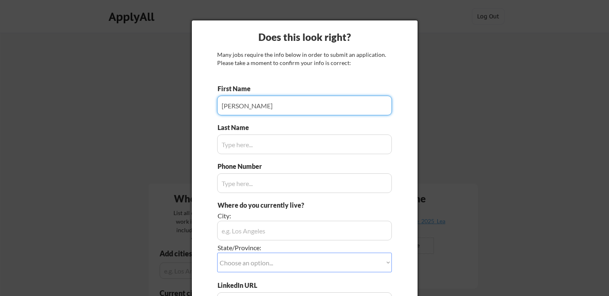  What do you see at coordinates (305, 58) in the screenshot?
I see `div: Many jobs require the info below in order to submit an application. Please take a moment to confi...` at bounding box center [305, 58].